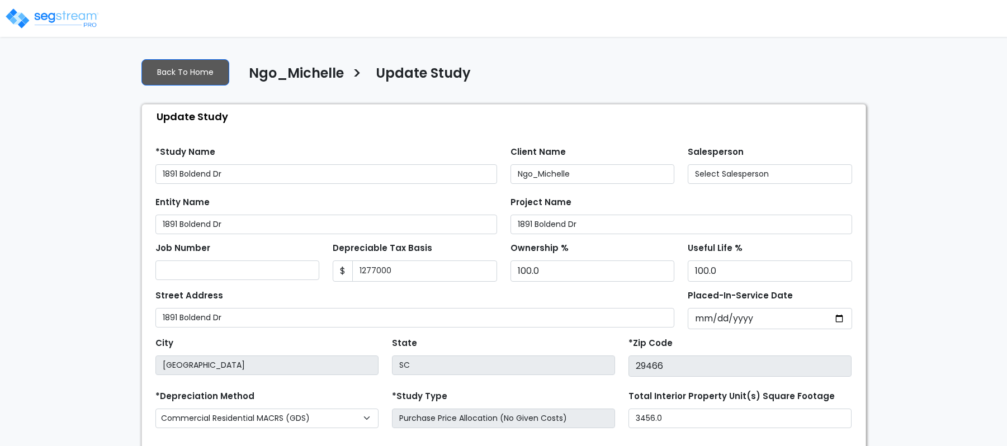 The height and width of the screenshot is (446, 1007). Describe the element at coordinates (507, 116) in the screenshot. I see `div: Update Study` at that location.